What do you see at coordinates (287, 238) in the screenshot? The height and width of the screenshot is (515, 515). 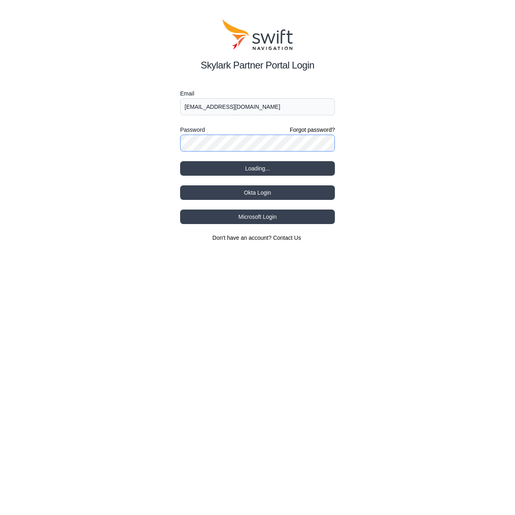 I see `a: Contact Us` at bounding box center [287, 238].